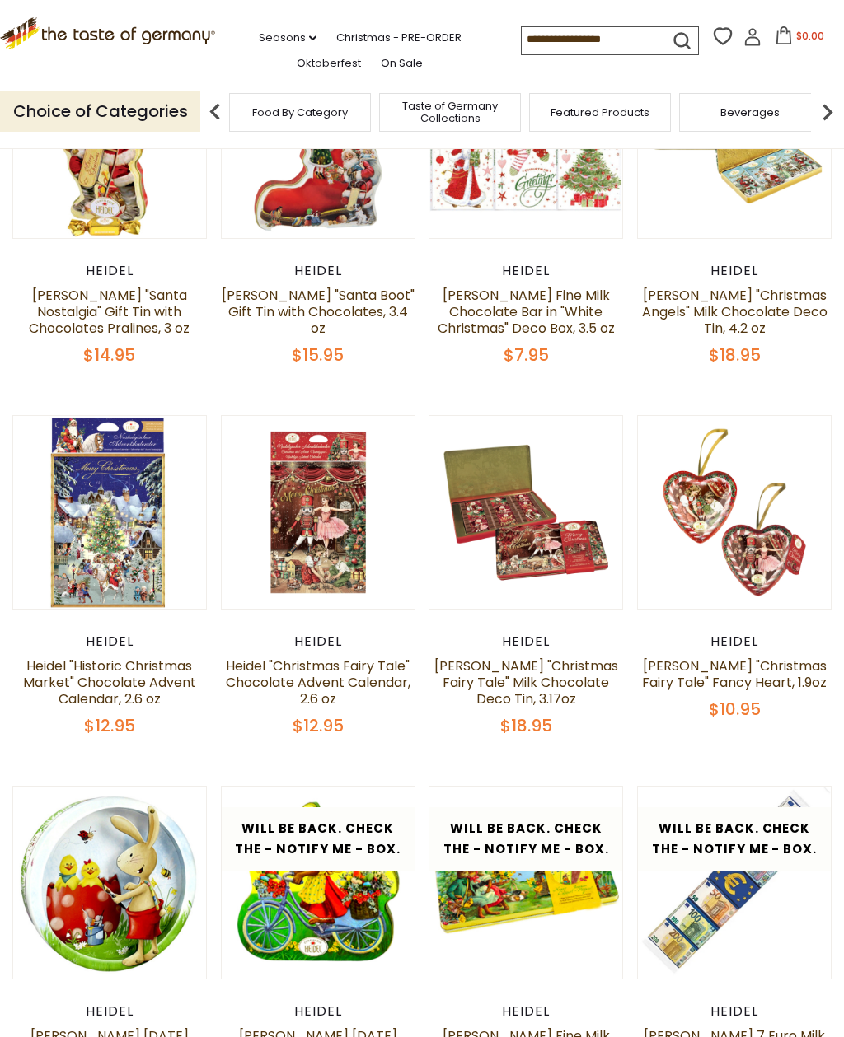  Describe the element at coordinates (300, 112) in the screenshot. I see `a: Food By Category` at that location.